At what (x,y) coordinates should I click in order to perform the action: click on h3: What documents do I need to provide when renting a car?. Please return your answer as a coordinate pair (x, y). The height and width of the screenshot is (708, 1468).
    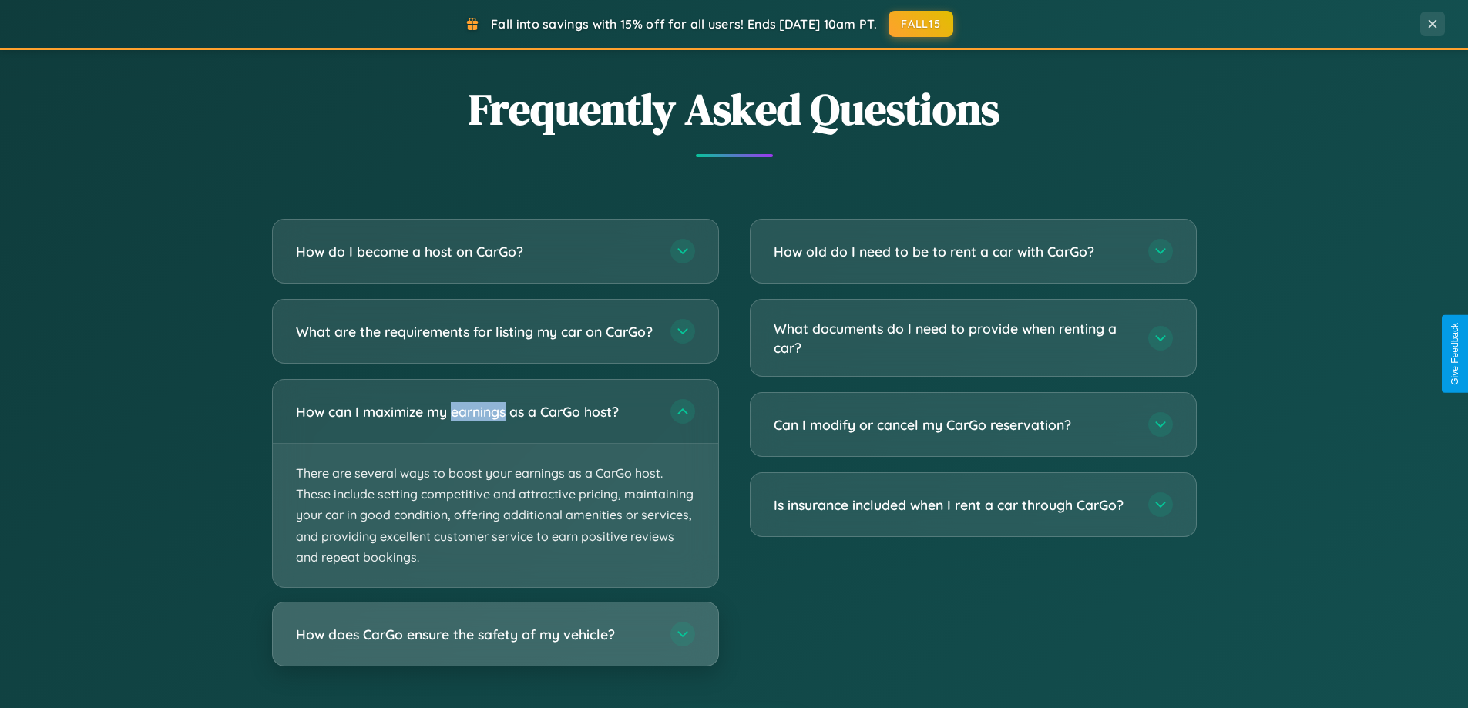
    Looking at the image, I should click on (953, 338).